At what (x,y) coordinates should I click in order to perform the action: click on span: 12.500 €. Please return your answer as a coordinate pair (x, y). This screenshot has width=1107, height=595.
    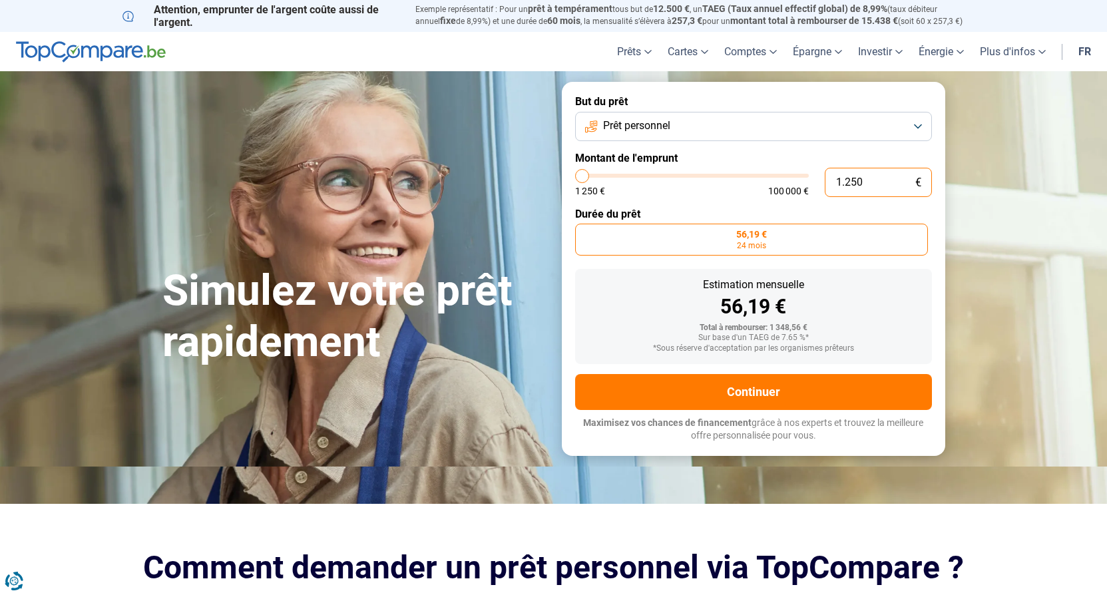
    Looking at the image, I should click on (671, 9).